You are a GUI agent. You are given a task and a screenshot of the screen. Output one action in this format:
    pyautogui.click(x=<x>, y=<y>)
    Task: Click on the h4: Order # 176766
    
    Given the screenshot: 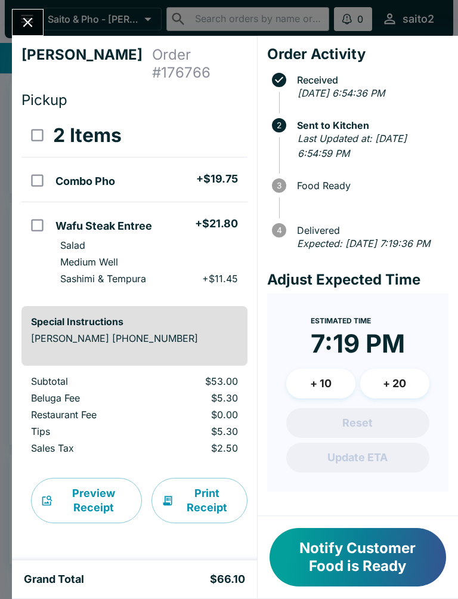 What is the action you would take?
    pyautogui.click(x=200, y=64)
    